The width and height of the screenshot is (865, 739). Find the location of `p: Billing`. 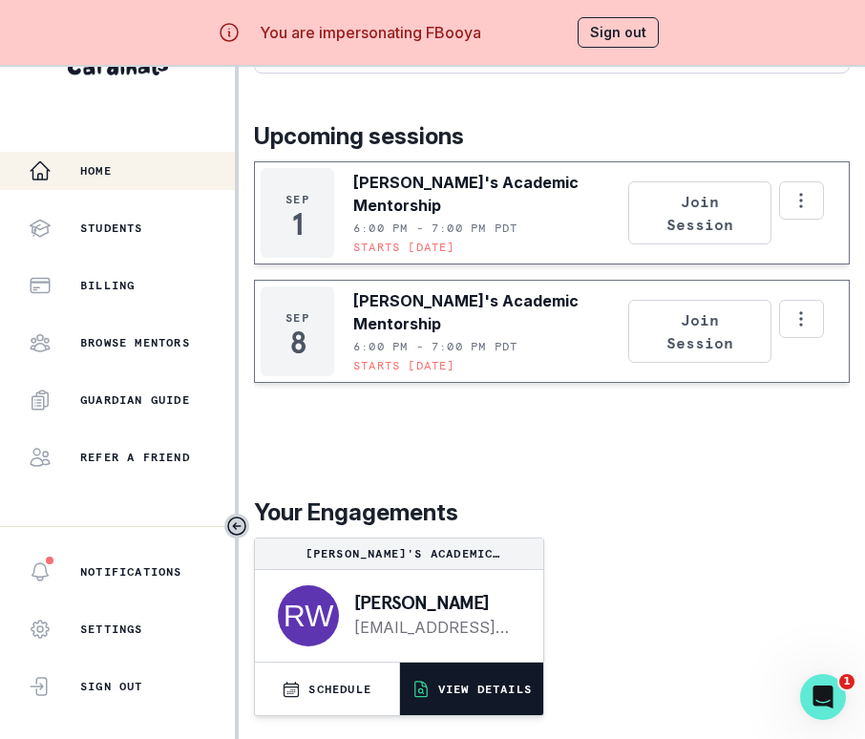

p: Billing is located at coordinates (107, 286).